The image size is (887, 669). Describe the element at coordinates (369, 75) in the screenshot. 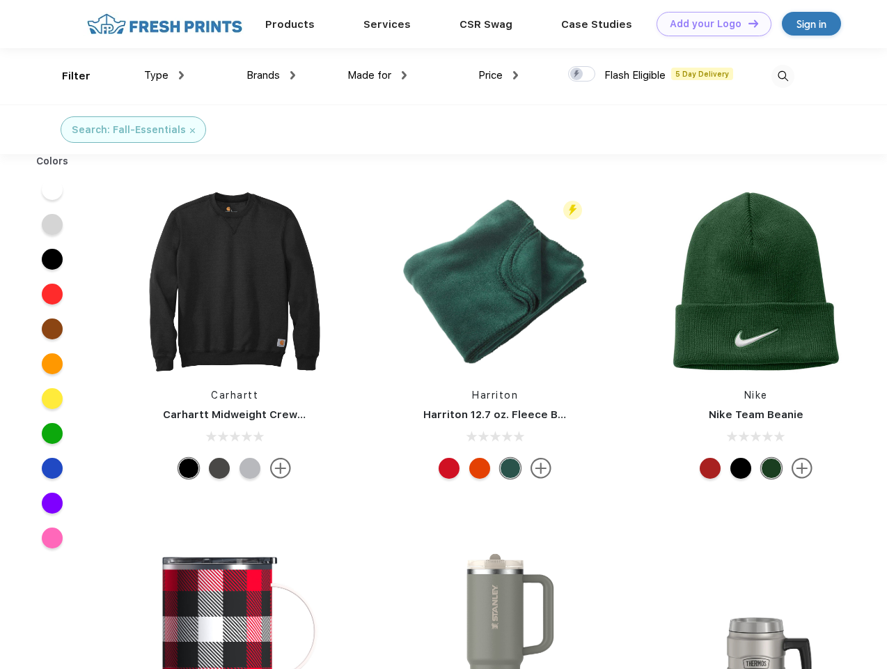

I see `span: Made for` at that location.